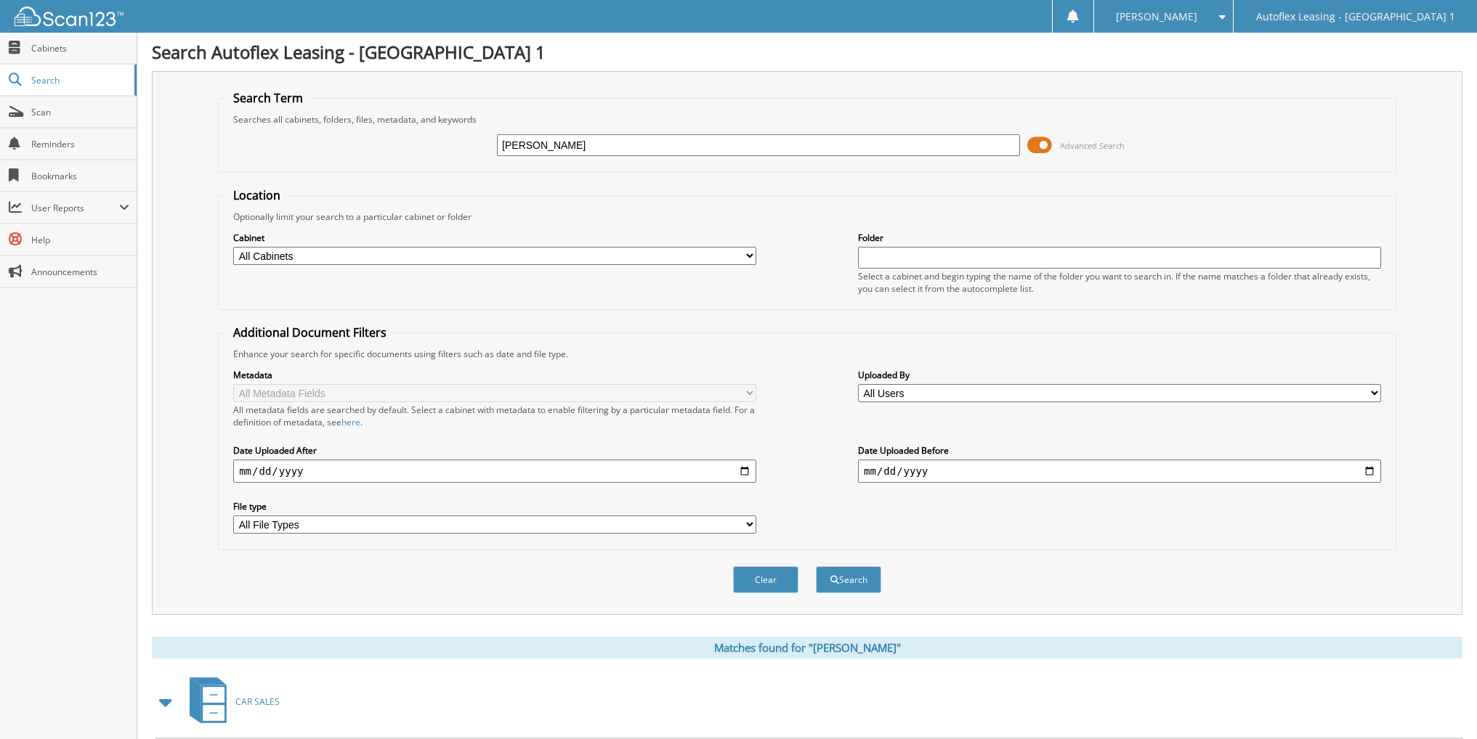  I want to click on div: All metadata fields are searched by default. Select a cabinet with metadata to enable filtering b..., so click(495, 416).